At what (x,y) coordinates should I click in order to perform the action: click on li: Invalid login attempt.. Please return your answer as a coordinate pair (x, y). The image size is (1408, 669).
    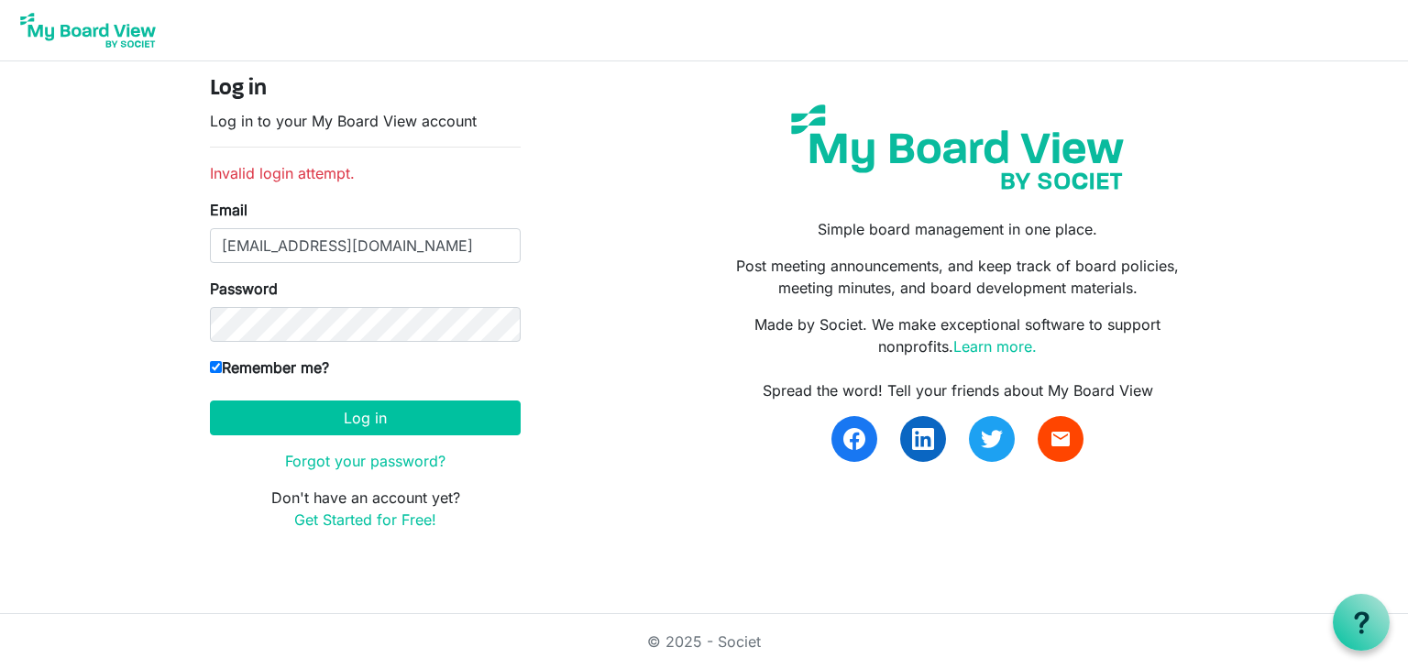
    Looking at the image, I should click on (365, 173).